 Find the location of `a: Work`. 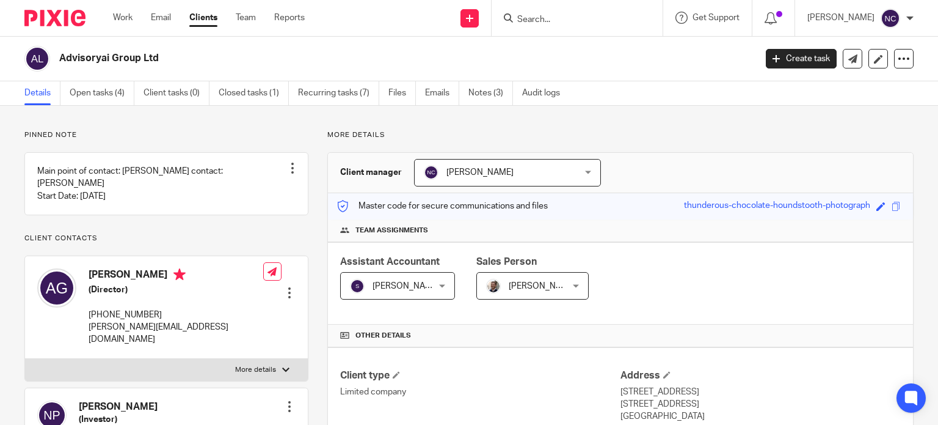

a: Work is located at coordinates (123, 18).